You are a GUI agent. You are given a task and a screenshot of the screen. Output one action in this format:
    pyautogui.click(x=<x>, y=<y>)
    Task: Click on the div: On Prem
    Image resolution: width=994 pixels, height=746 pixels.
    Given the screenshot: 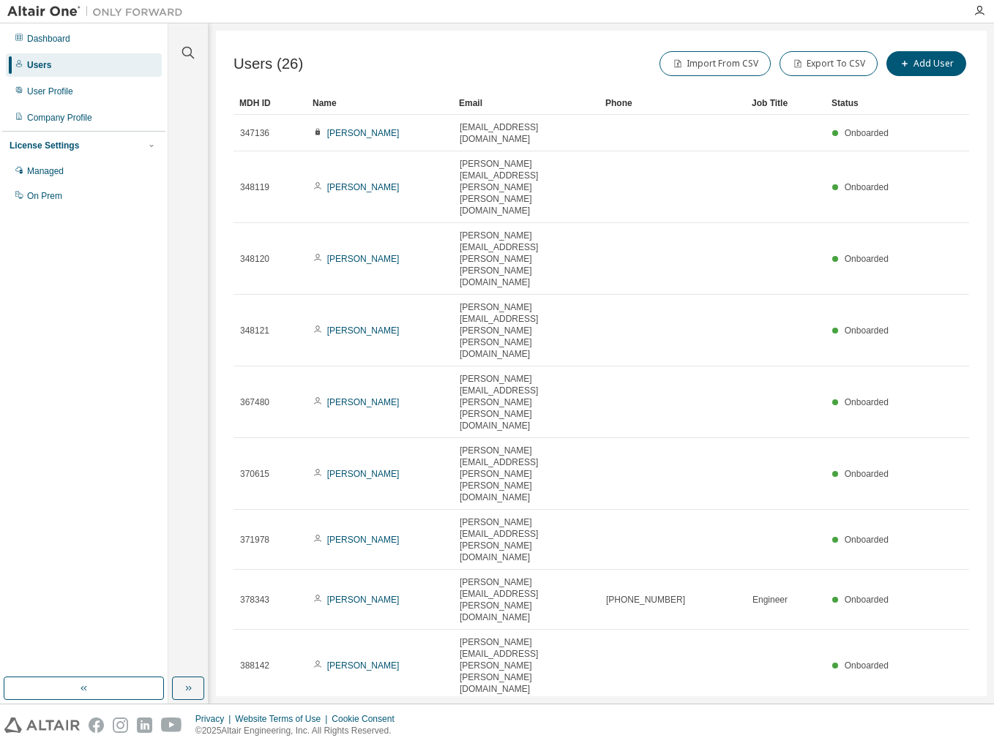 What is the action you would take?
    pyautogui.click(x=45, y=196)
    